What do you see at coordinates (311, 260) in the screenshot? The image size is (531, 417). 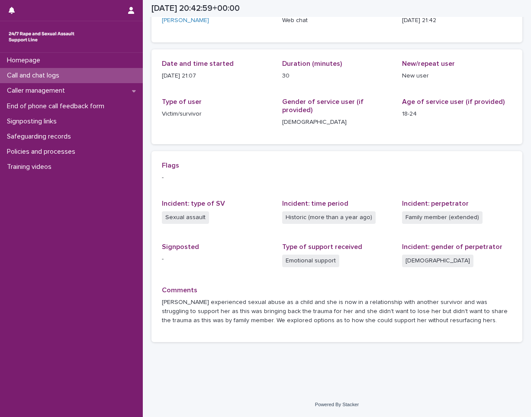 I see `span: Emotional support` at bounding box center [311, 260].